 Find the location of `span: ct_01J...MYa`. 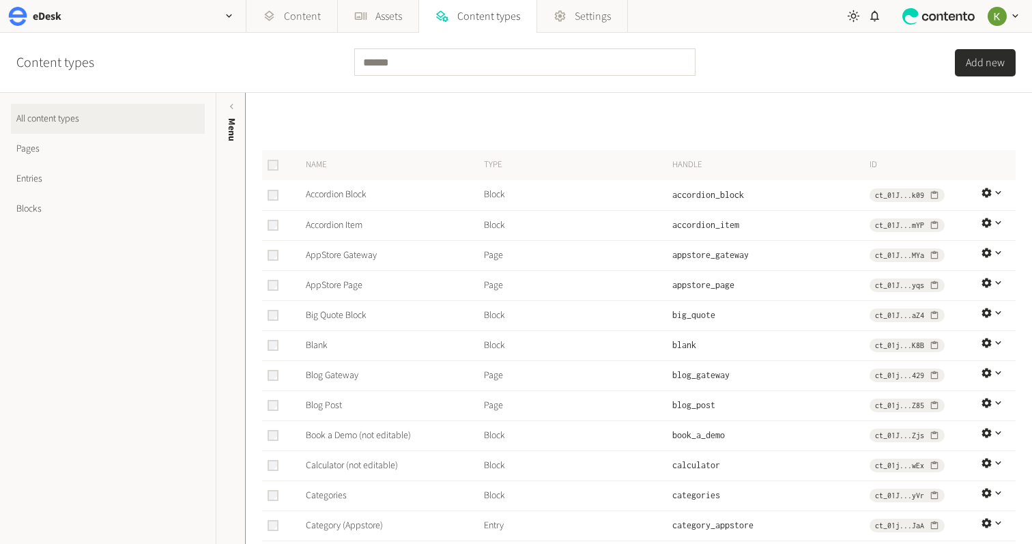

span: ct_01J...MYa is located at coordinates (899, 255).